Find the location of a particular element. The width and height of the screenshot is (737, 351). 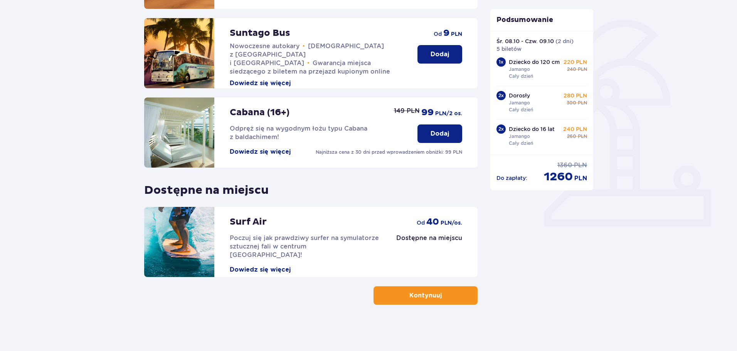

span: Odpręż się na wygodnym łożu typu Cabana z baldachimem! is located at coordinates (298, 133).